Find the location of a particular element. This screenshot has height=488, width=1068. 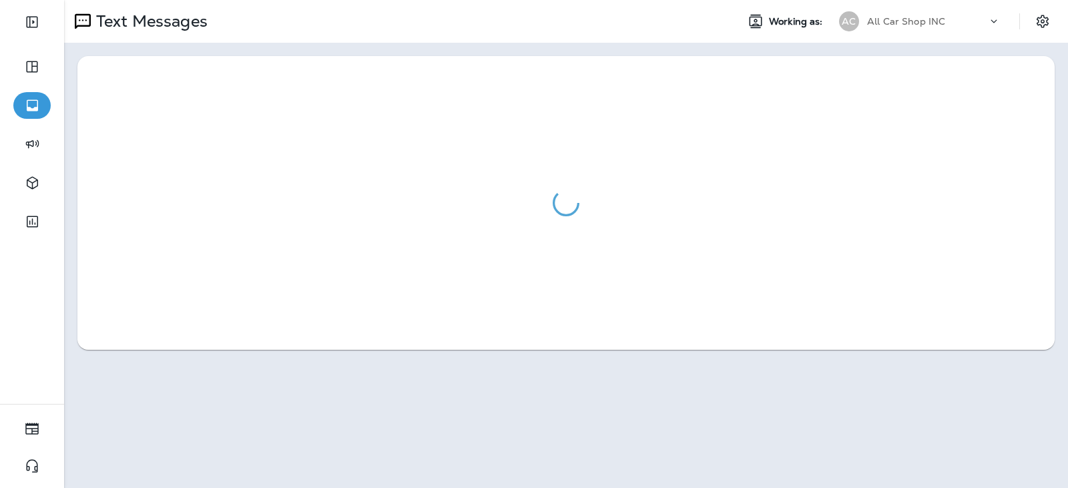

p: All Car Shop INC is located at coordinates (906, 21).